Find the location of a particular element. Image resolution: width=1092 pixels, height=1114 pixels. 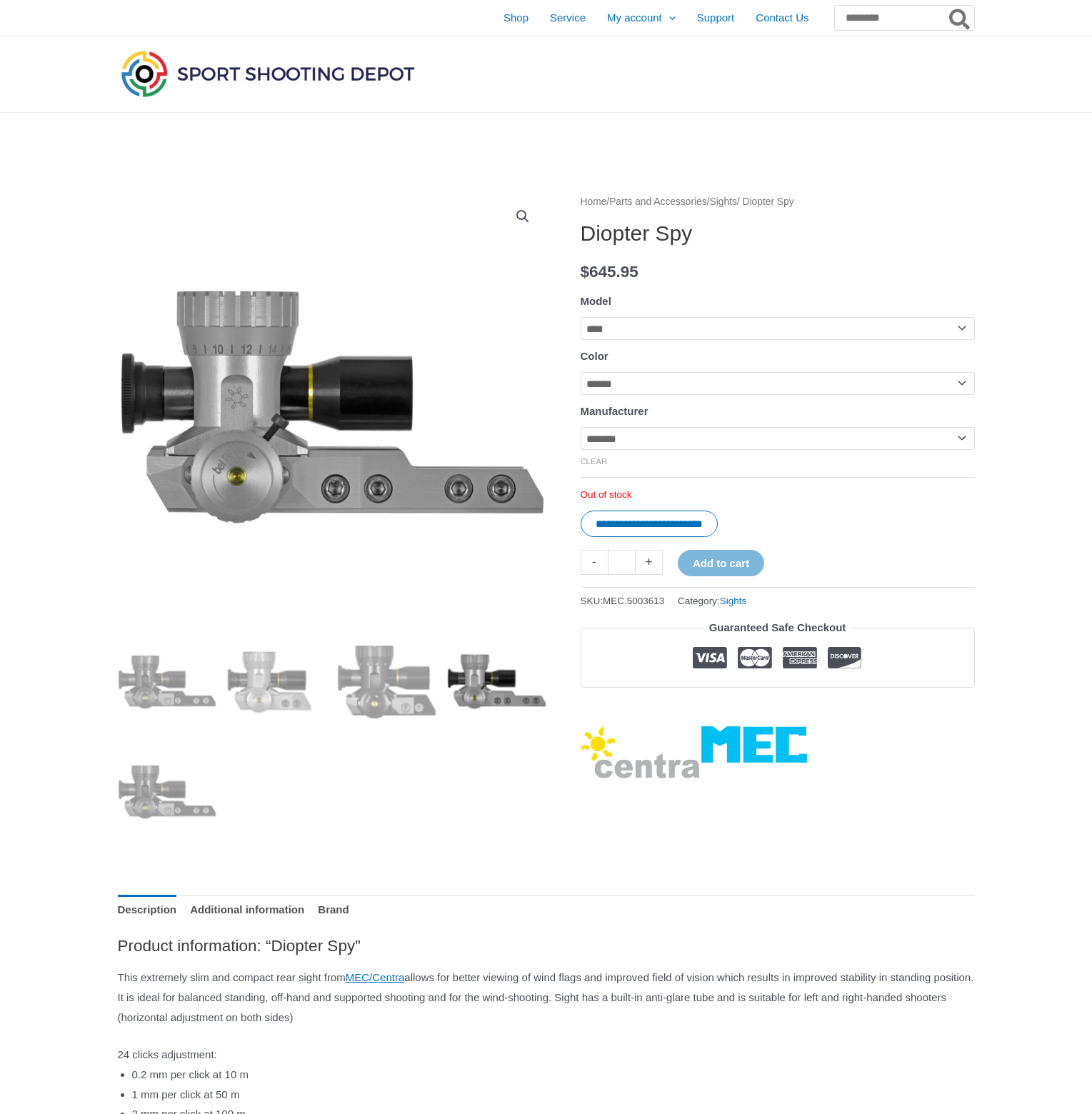

a: Brand is located at coordinates (333, 910).